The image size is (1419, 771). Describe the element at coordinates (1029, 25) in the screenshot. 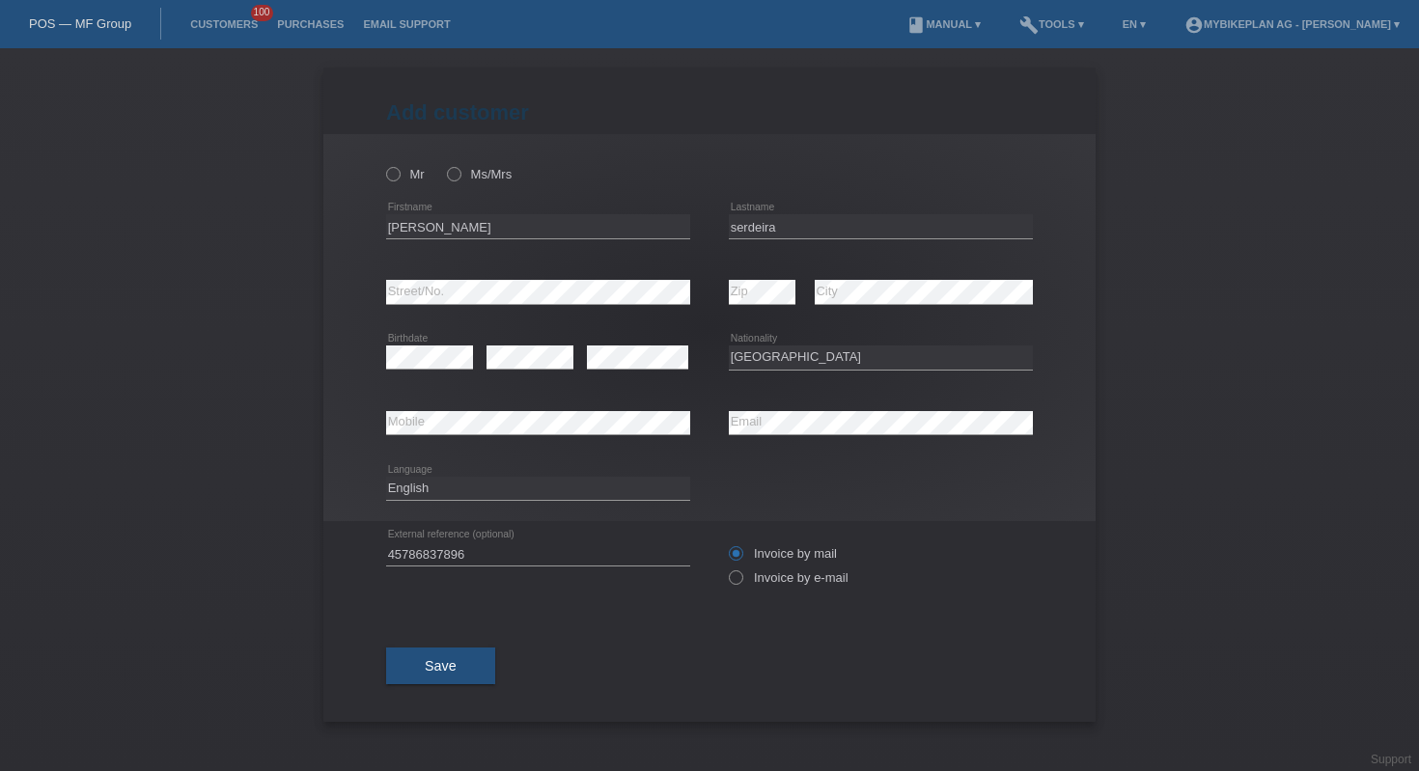

I see `i: build` at that location.